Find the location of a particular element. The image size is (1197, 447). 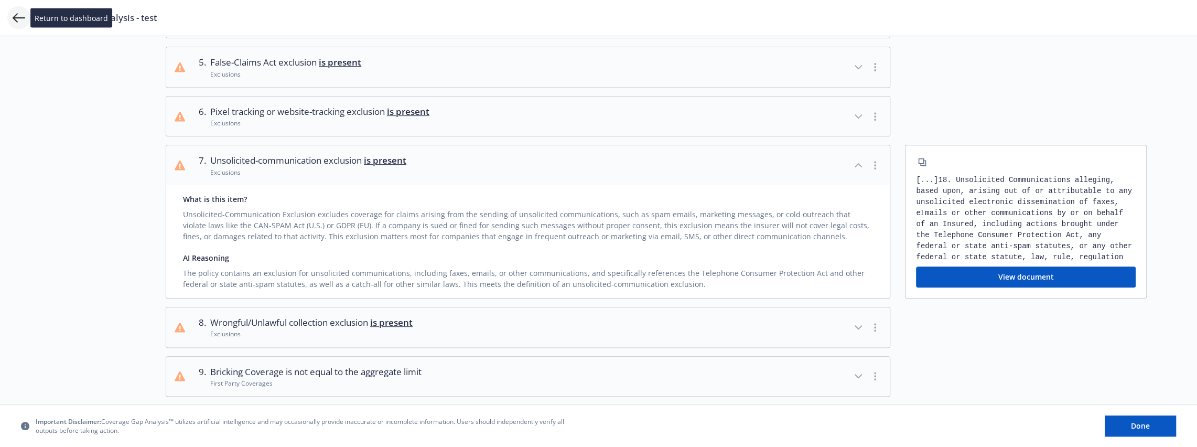

div: 5 . is located at coordinates (200, 67).